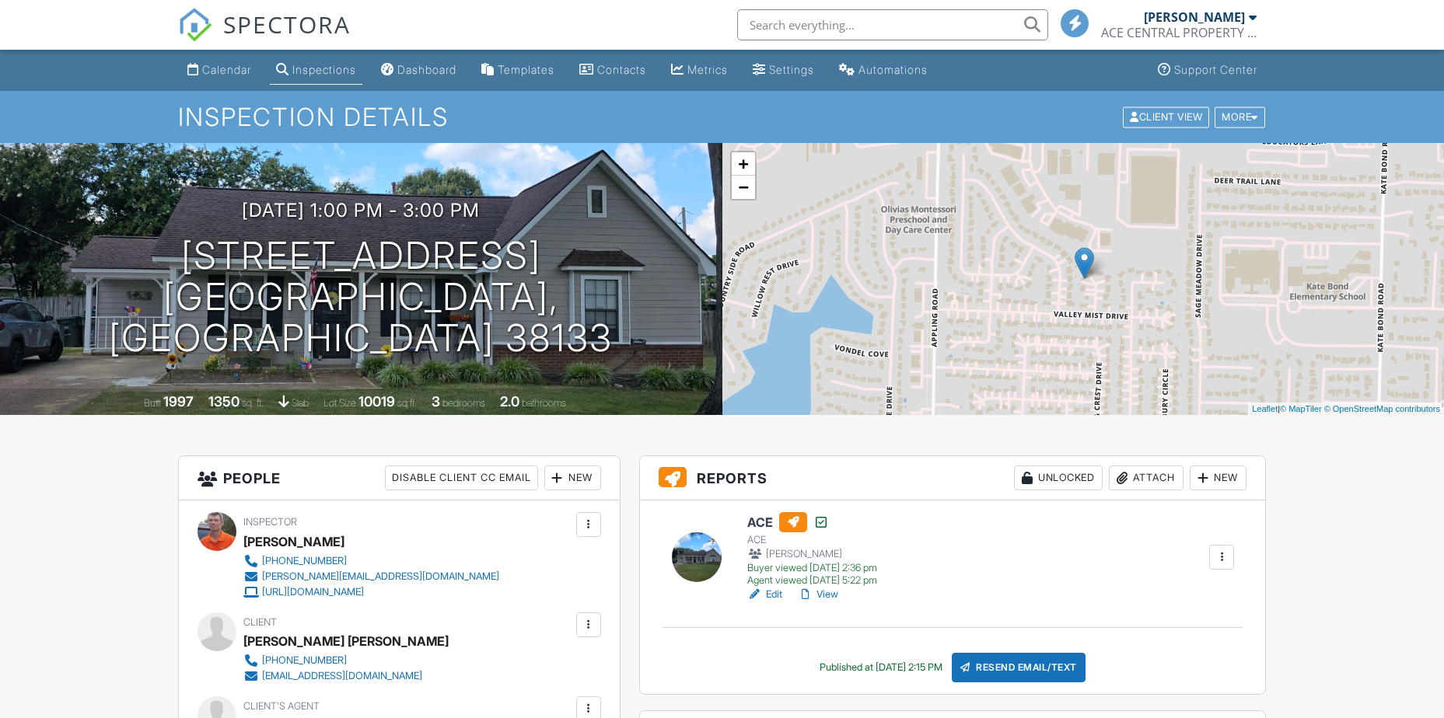 The width and height of the screenshot is (1444, 718). I want to click on span: Client, so click(260, 622).